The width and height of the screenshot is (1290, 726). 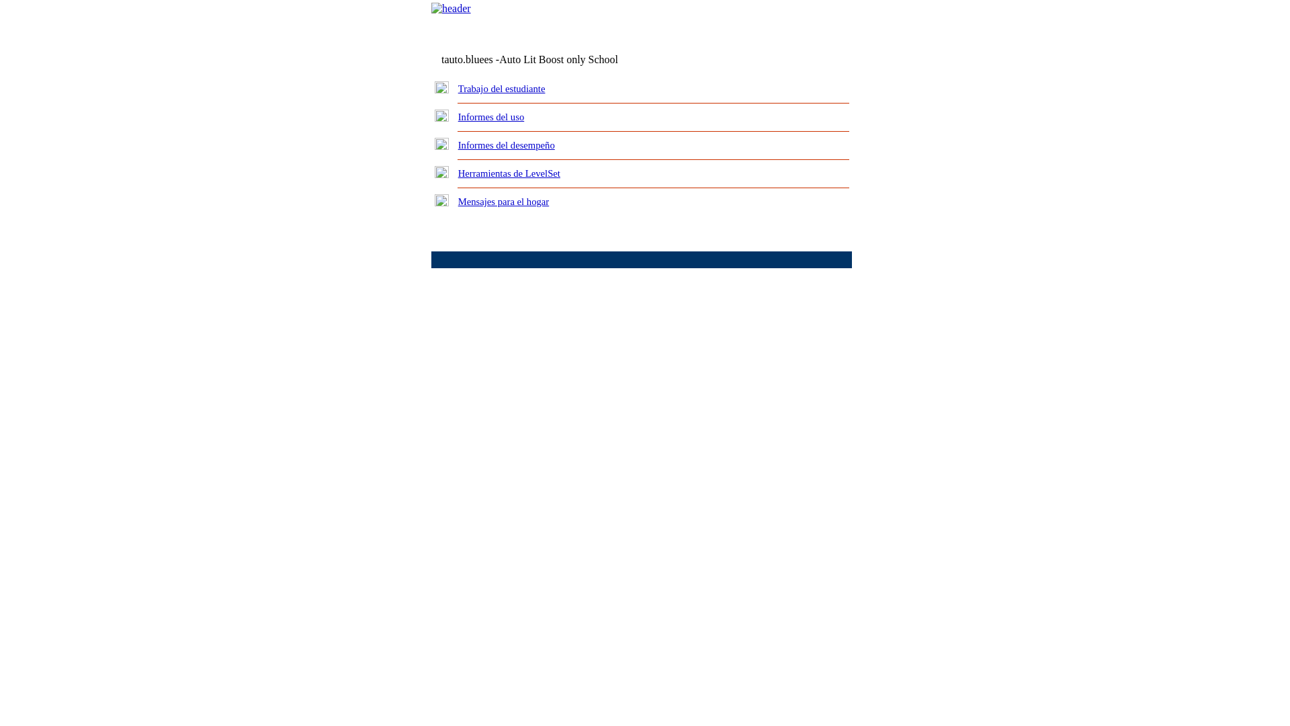 I want to click on nobr: Auto Lit Boost only School, so click(x=558, y=59).